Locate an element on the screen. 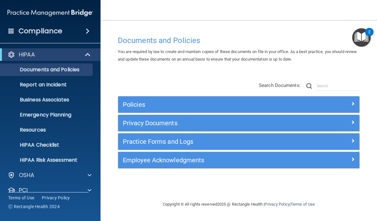 The image size is (377, 221). div: Copyright © All rights reserved 2025 @ Rectangle Health | | is located at coordinates (239, 204).